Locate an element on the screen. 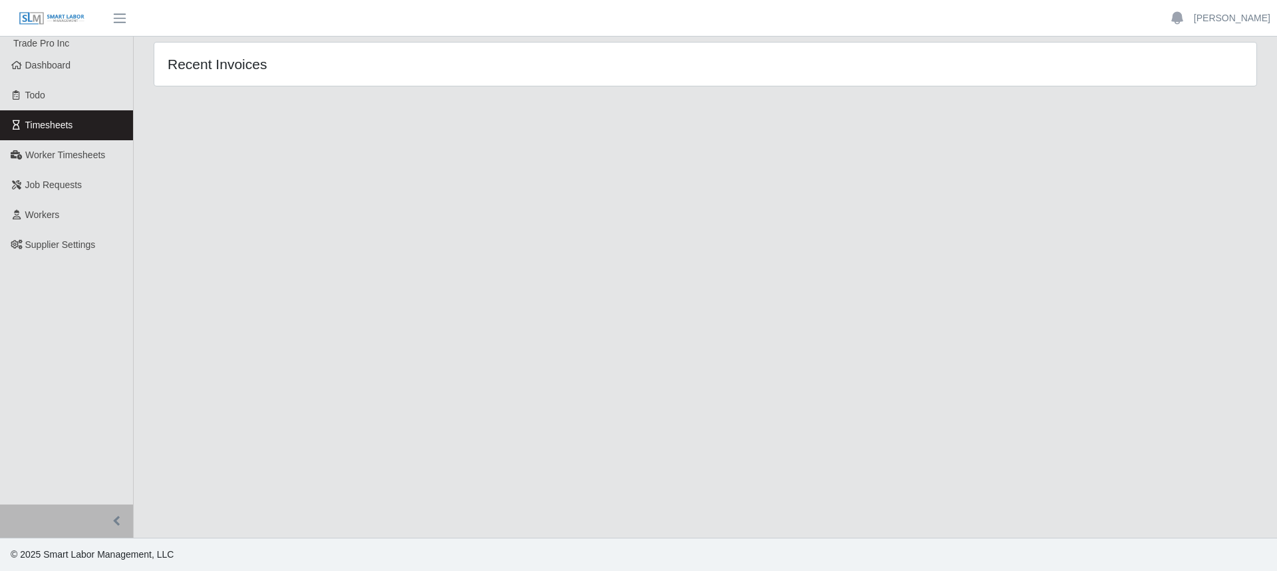 This screenshot has width=1277, height=571. span: Trade Pro Inc is located at coordinates (41, 43).